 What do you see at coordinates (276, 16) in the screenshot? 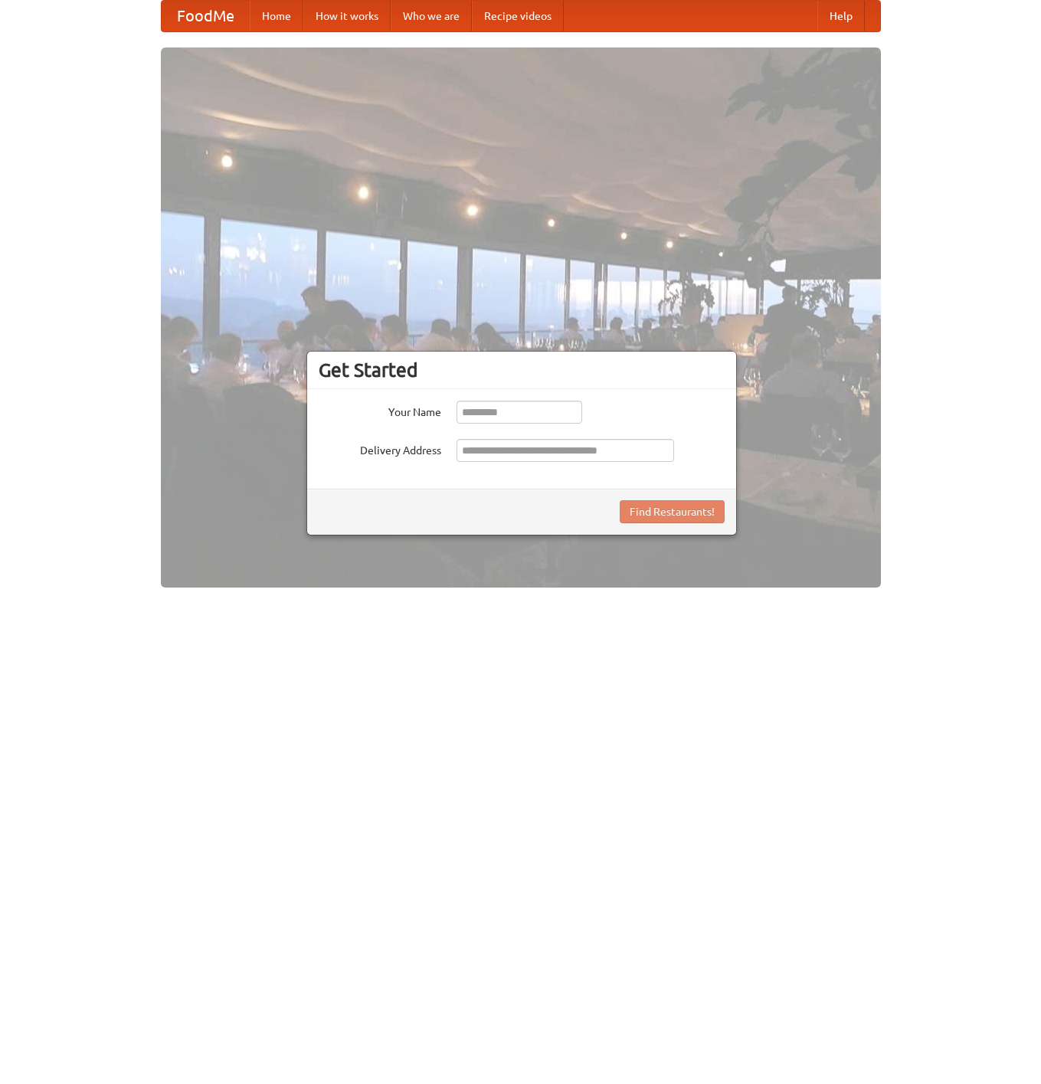
I see `a: Home` at bounding box center [276, 16].